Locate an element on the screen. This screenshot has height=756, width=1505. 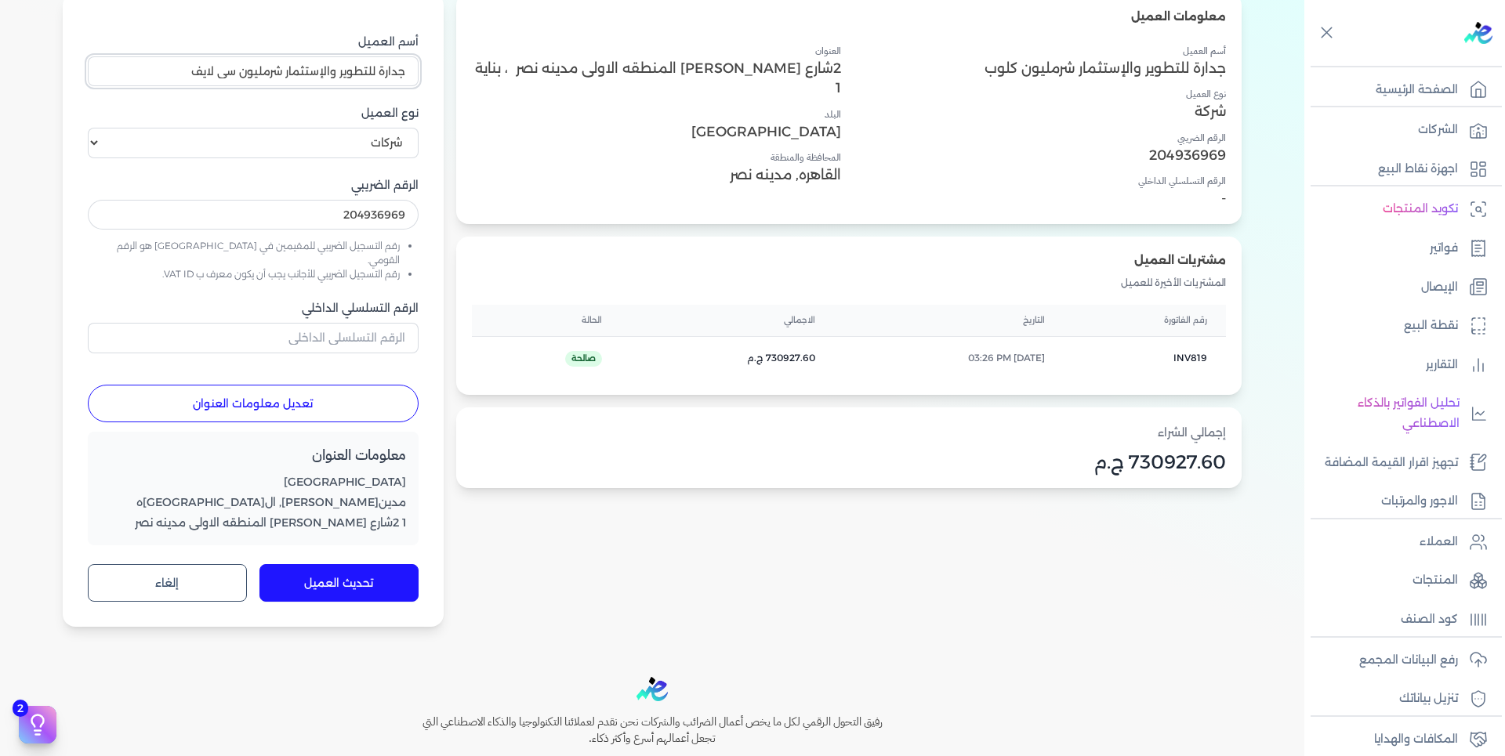
input: الرقم التسلسلي الداخلي is located at coordinates (253, 338).